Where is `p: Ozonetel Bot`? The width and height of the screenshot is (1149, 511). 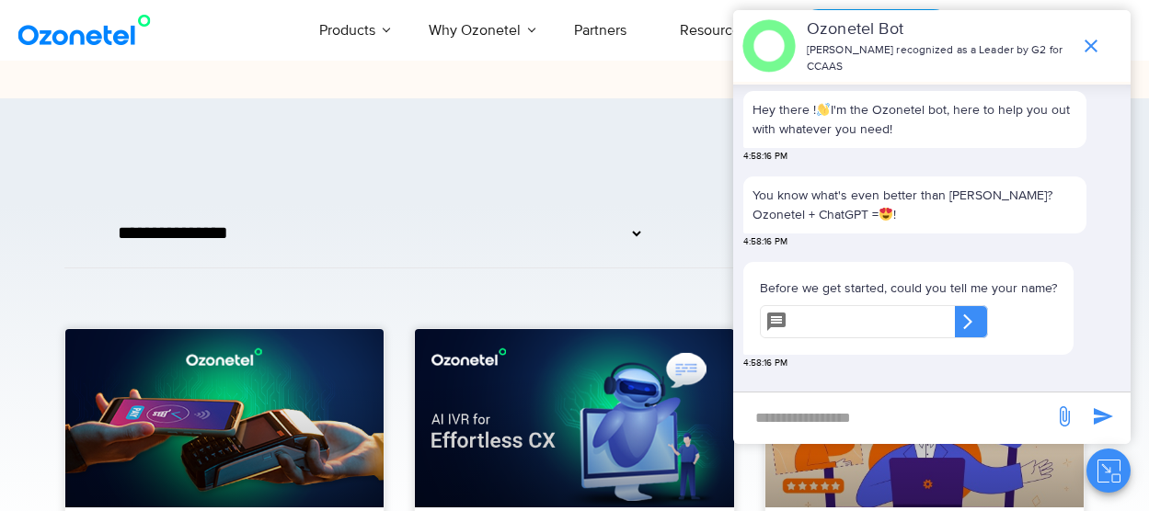 p: Ozonetel Bot is located at coordinates (938, 29).